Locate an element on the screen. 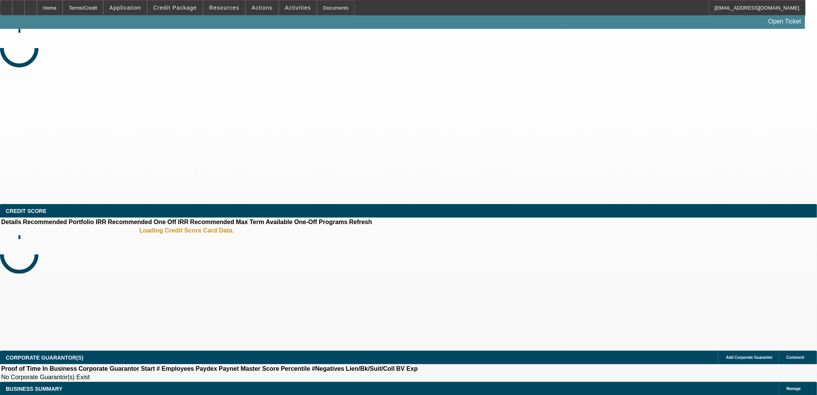 The height and width of the screenshot is (395, 817). b: #Negatives is located at coordinates (328, 368).